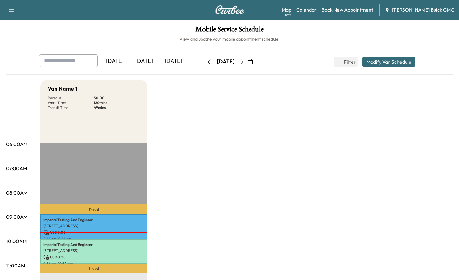 The height and width of the screenshot is (280, 459). Describe the element at coordinates (230, 10) in the screenshot. I see `img: Curbee Logo` at that location.